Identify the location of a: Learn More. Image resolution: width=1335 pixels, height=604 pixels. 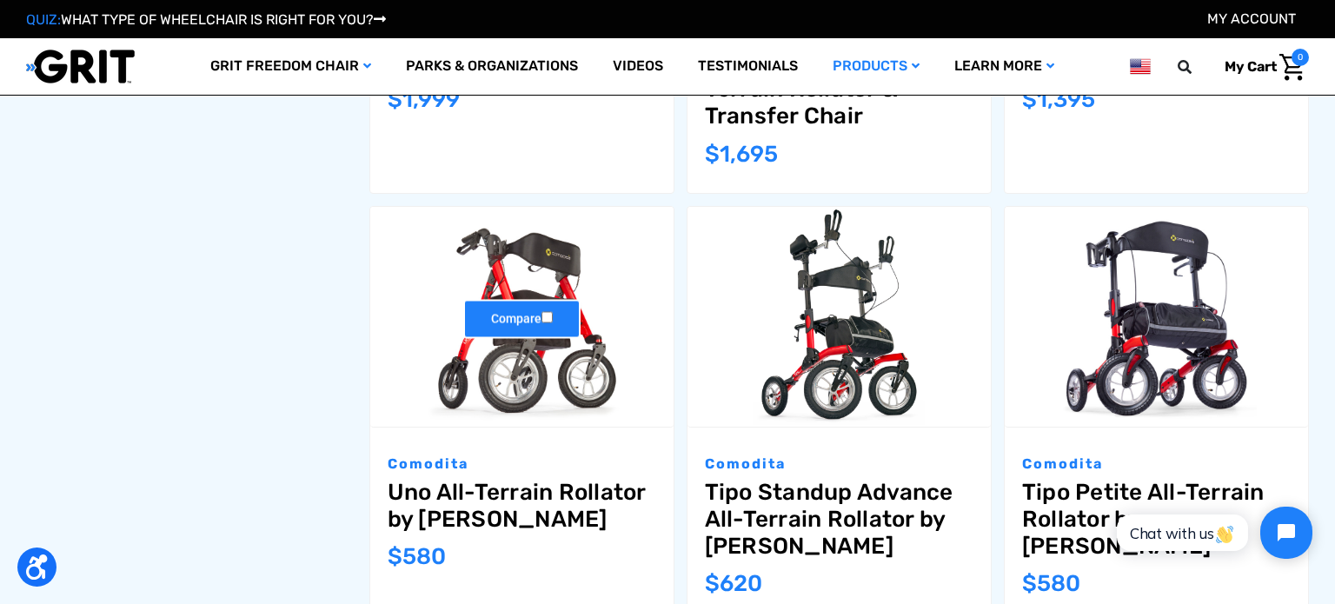
(1004, 66).